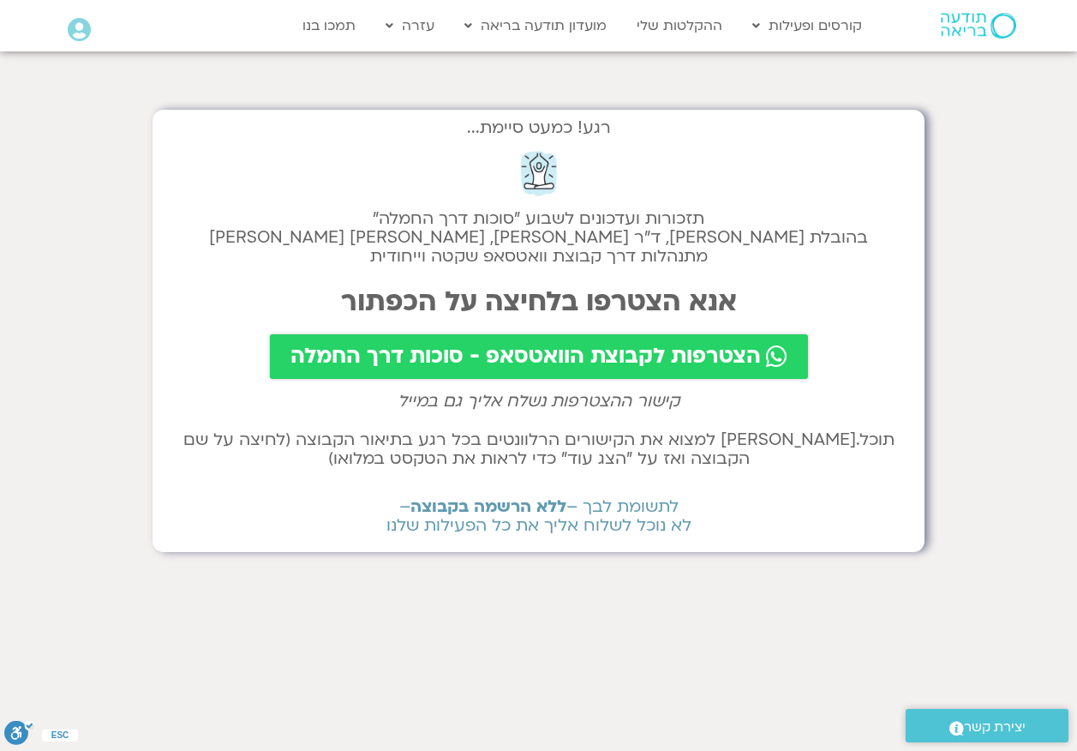 The image size is (1077, 751). What do you see at coordinates (410, 26) in the screenshot?
I see `a: עזרה` at bounding box center [410, 26].